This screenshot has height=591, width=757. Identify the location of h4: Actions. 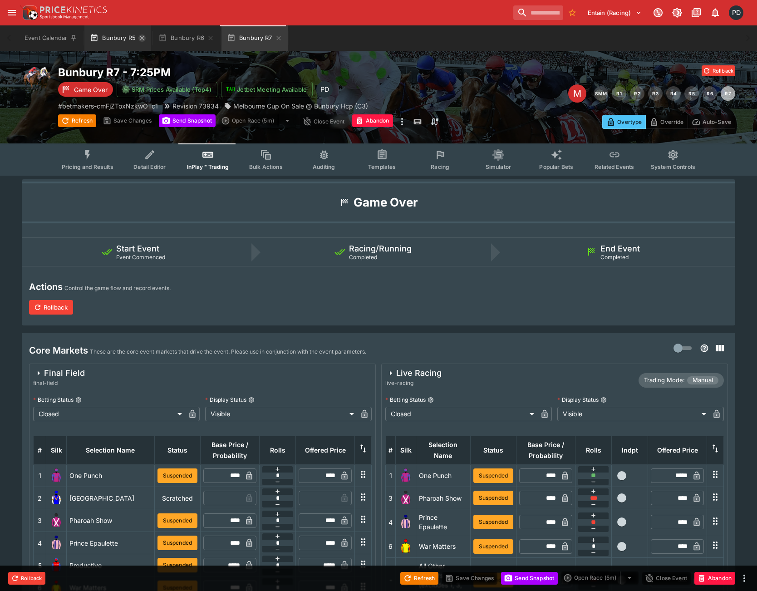
(46, 287).